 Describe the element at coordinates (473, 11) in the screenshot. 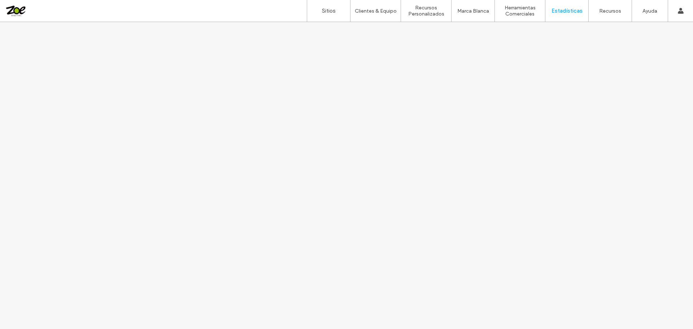

I see `label: Marca Blanca` at that location.